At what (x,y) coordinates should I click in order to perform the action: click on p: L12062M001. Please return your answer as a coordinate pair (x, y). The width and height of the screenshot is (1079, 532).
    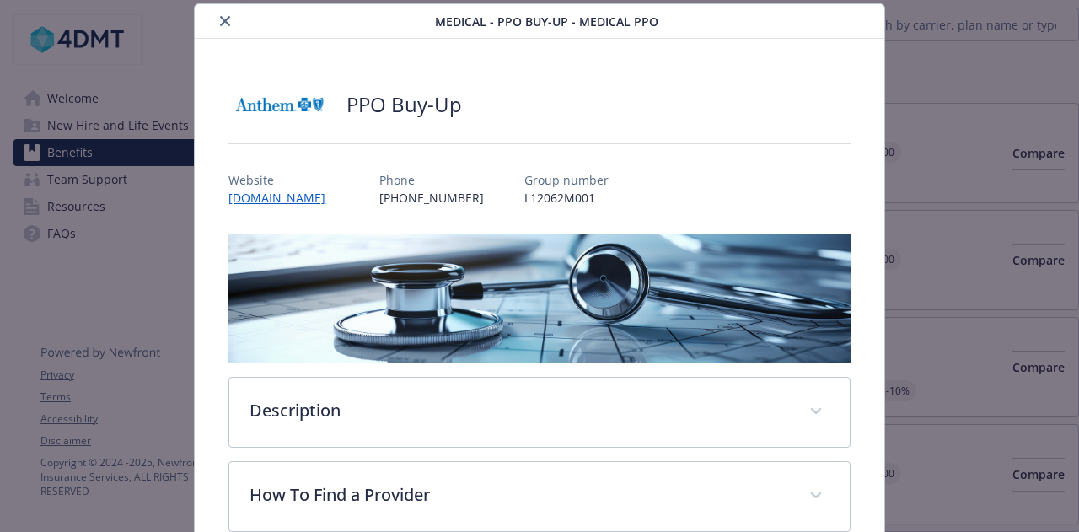
    Looking at the image, I should click on (566, 197).